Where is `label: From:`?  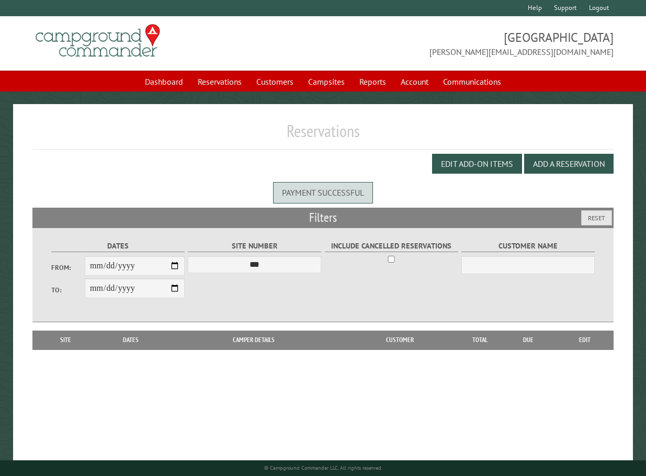 label: From: is located at coordinates (68, 267).